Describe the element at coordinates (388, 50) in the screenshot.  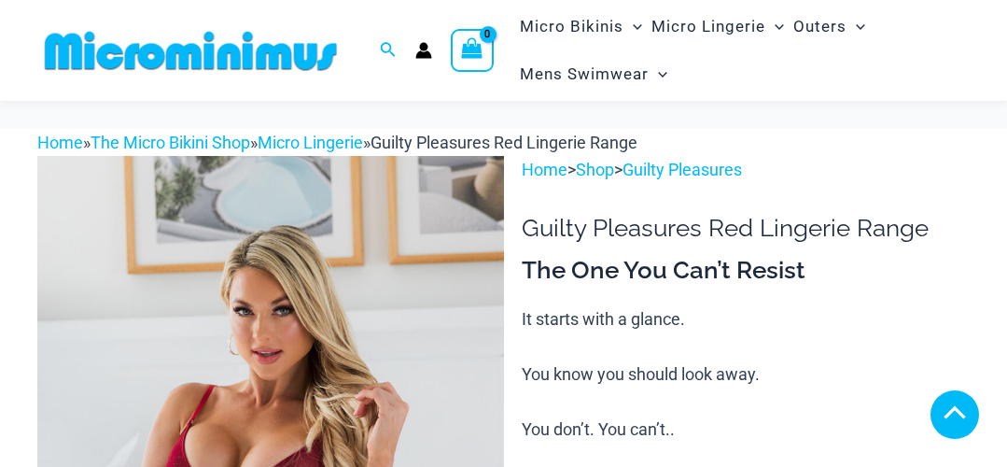
I see `a: Search icon link` at that location.